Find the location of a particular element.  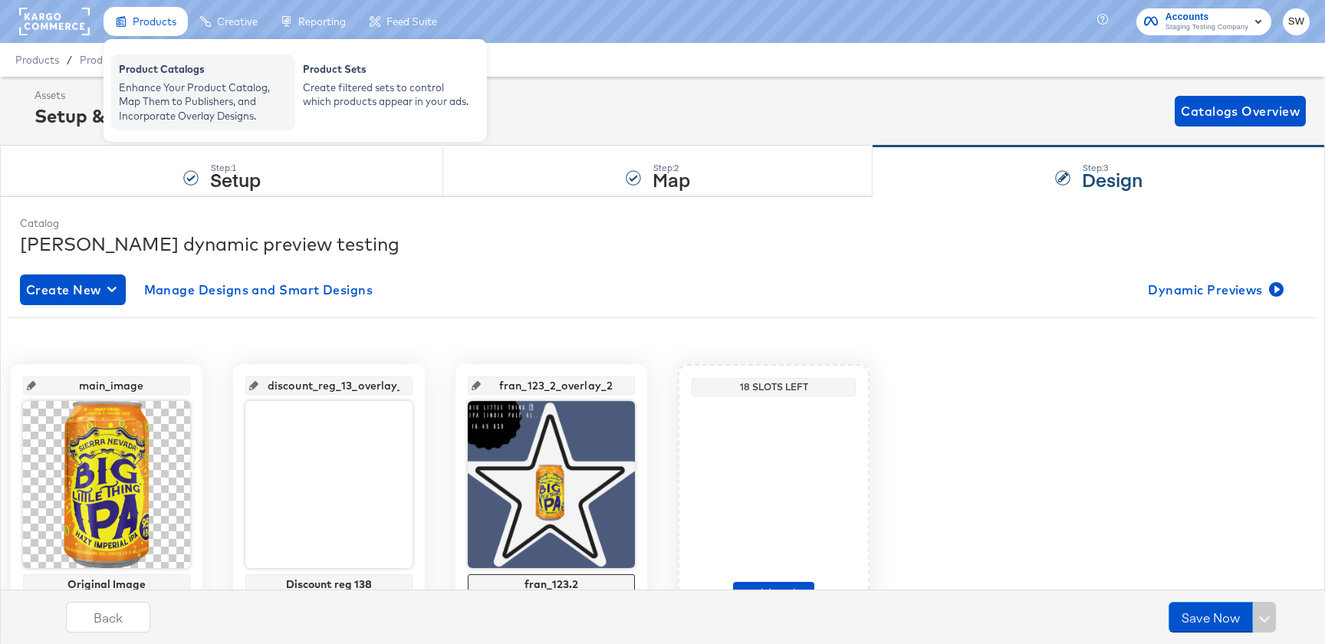

div: 18 Slots Left is located at coordinates (774, 387).